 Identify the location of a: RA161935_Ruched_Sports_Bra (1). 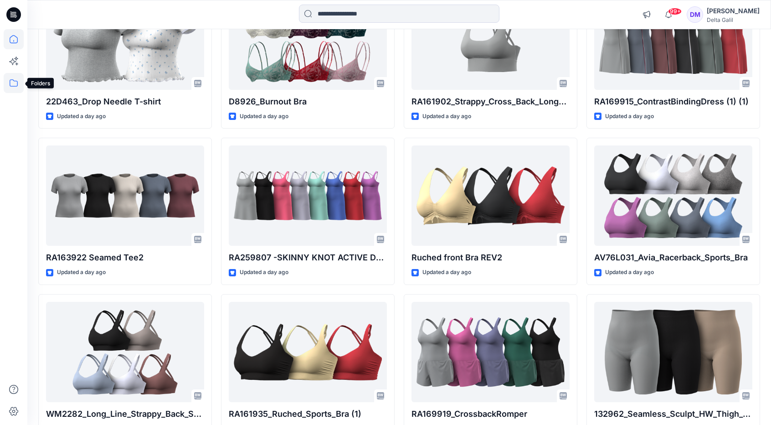
(308, 352).